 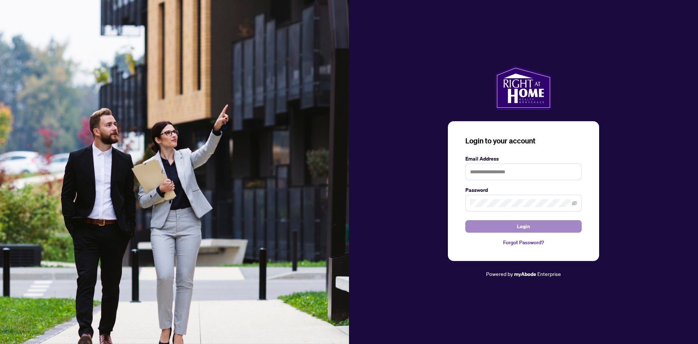 I want to click on span: Login, so click(x=524, y=226).